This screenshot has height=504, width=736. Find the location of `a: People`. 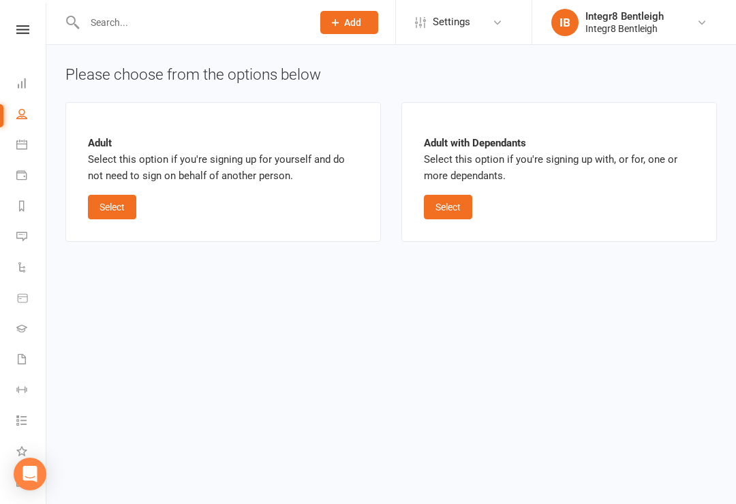

a: People is located at coordinates (31, 115).